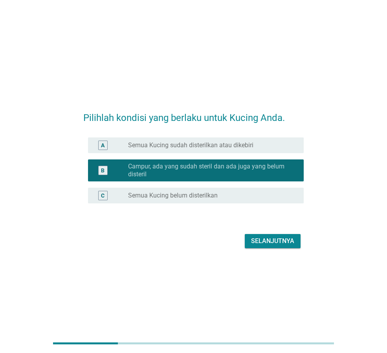 The height and width of the screenshot is (353, 387). I want to click on div: A, so click(103, 145).